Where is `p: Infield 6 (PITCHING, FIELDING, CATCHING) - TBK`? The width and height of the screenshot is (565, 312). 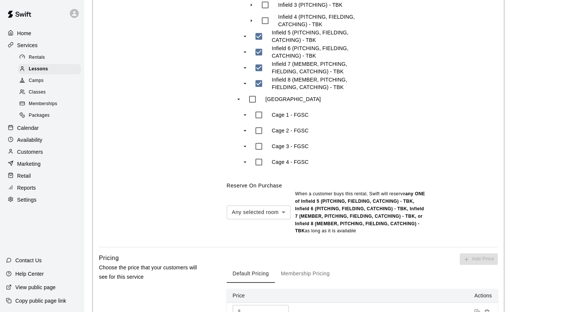 p: Infield 6 (PITCHING, FIELDING, CATCHING) - TBK is located at coordinates (323, 52).